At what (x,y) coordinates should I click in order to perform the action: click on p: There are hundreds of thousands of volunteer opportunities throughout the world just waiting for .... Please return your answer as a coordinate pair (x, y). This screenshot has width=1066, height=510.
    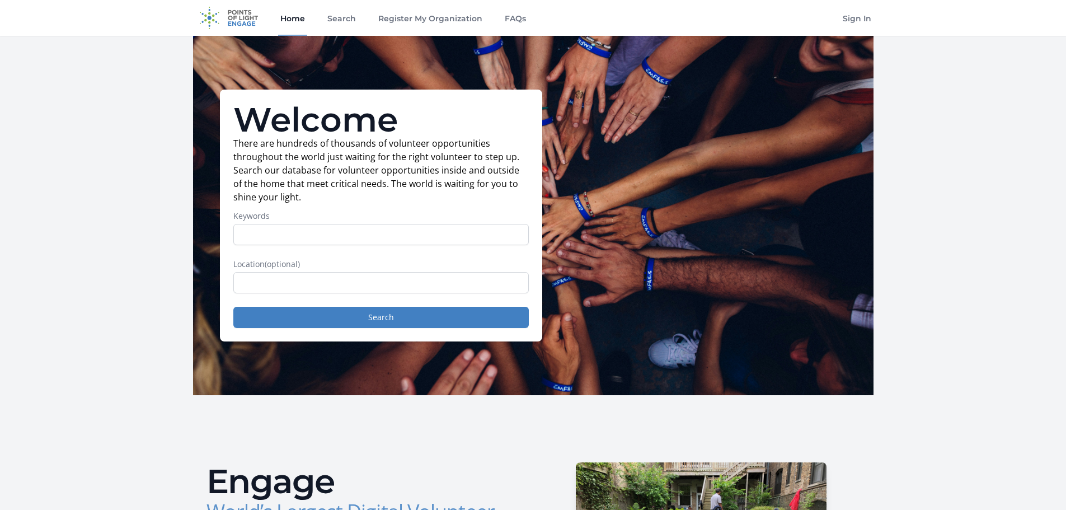
    Looking at the image, I should click on (381, 170).